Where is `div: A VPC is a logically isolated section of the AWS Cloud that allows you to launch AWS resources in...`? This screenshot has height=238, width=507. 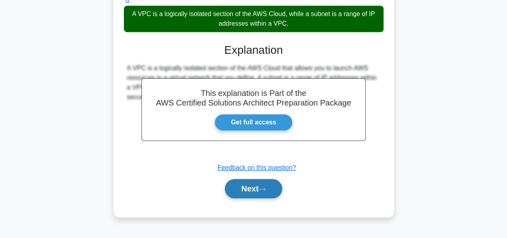 div: A VPC is a logically isolated section of the AWS Cloud that allows you to launch AWS resources in... is located at coordinates (254, 83).